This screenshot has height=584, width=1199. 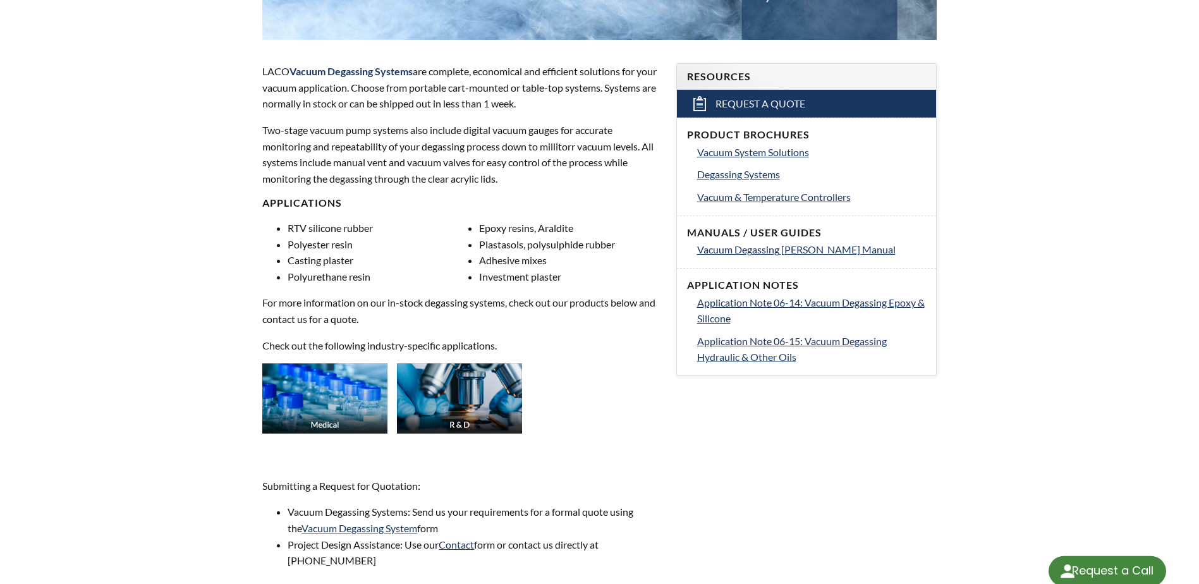 What do you see at coordinates (792, 349) in the screenshot?
I see `span: Application Note 06-15: Vacuum Degassing Hydraulic & Other Oils` at bounding box center [792, 349].